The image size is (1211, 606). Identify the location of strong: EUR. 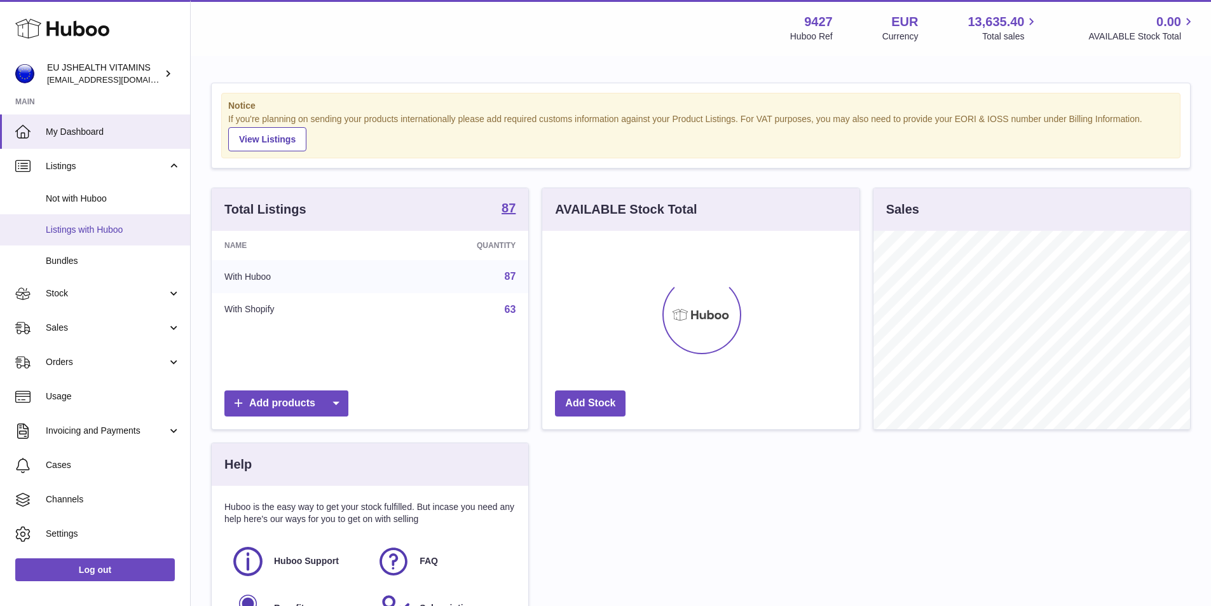
(905, 22).